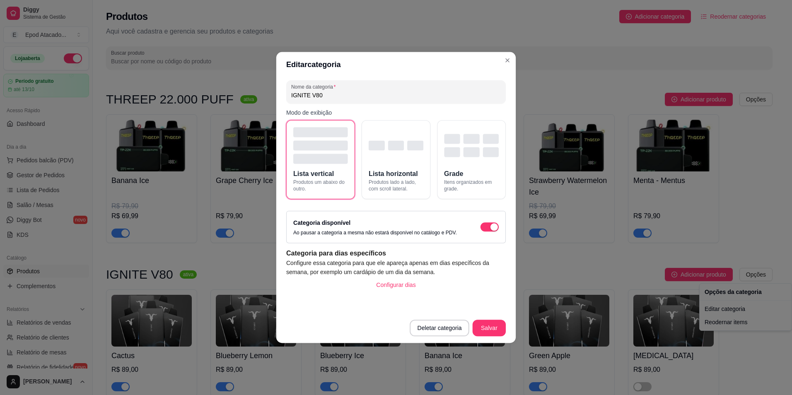 This screenshot has height=395, width=792. Describe the element at coordinates (315, 87) in the screenshot. I see `label: Nome da categoria` at that location.